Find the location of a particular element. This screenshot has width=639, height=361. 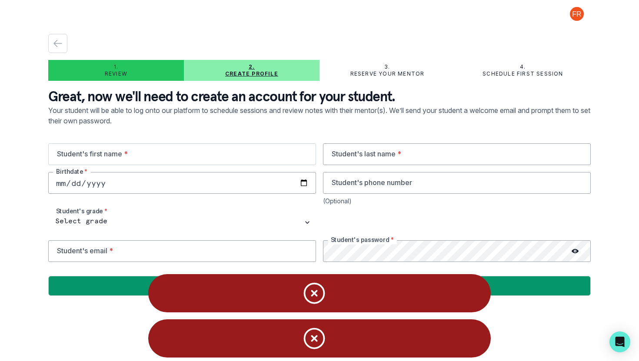

p: Great, now we'll need to create an account for your student. is located at coordinates (320, 97).